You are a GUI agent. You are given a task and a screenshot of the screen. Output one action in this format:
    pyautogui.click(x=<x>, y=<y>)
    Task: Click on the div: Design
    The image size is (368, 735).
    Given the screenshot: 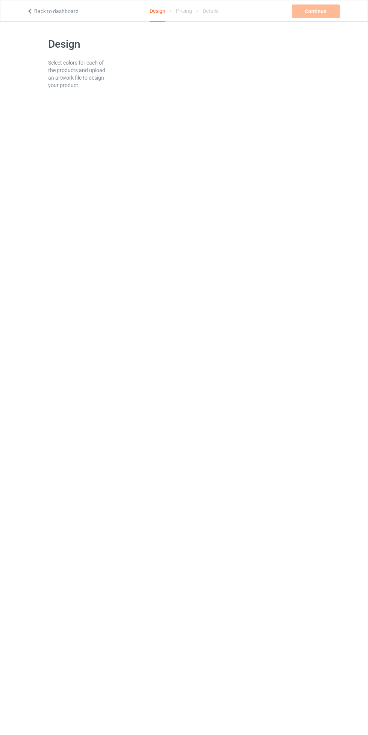 What is the action you would take?
    pyautogui.click(x=157, y=11)
    